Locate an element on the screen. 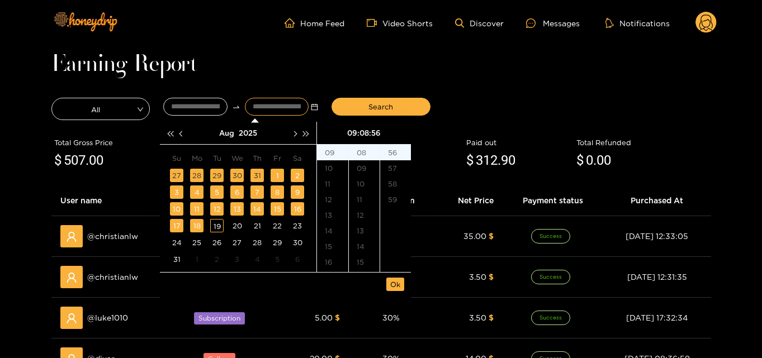 This screenshot has height=358, width=762. div: 4 is located at coordinates (197, 192).